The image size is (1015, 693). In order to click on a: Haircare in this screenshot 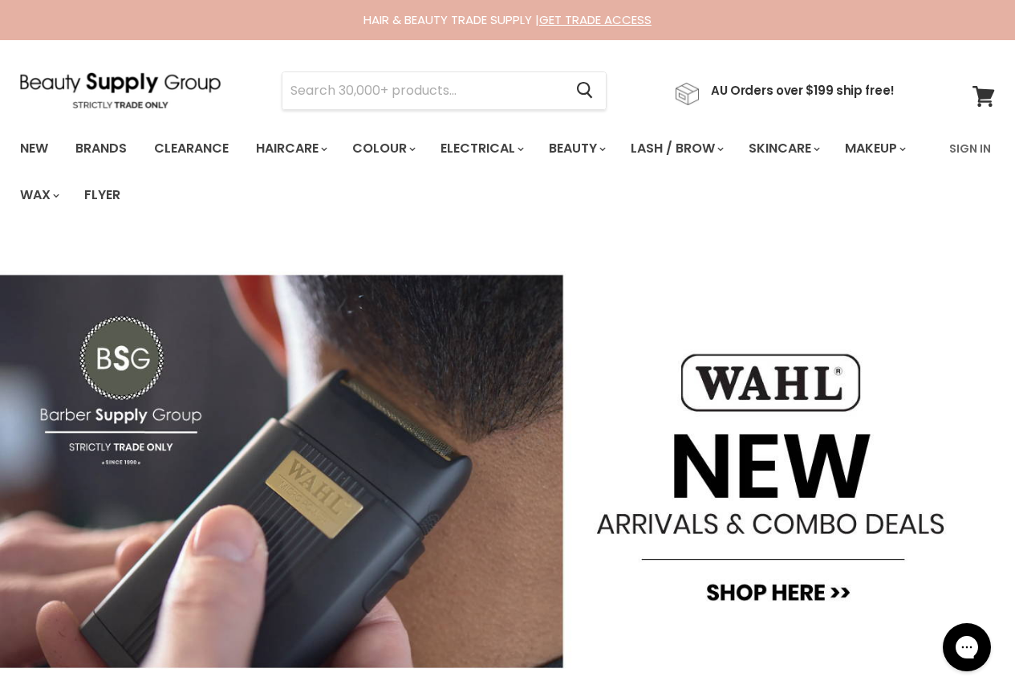, I will do `click(291, 148)`.